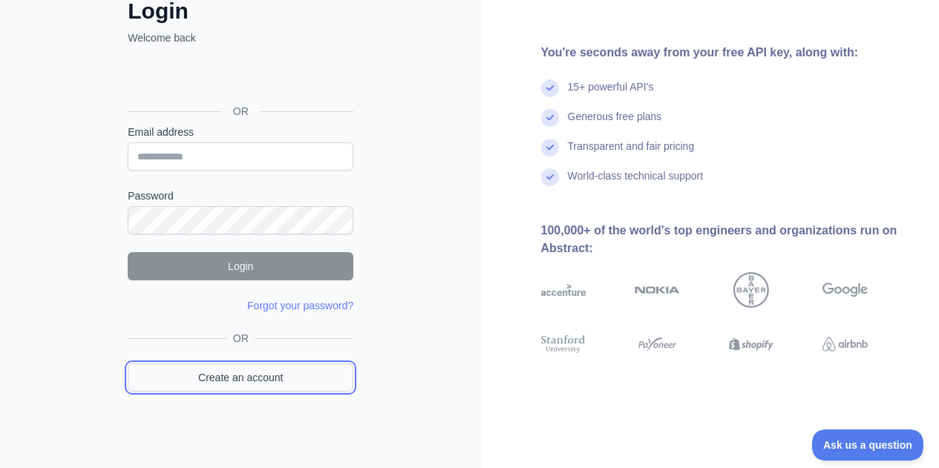  Describe the element at coordinates (845, 344) in the screenshot. I see `img: airbnb` at that location.